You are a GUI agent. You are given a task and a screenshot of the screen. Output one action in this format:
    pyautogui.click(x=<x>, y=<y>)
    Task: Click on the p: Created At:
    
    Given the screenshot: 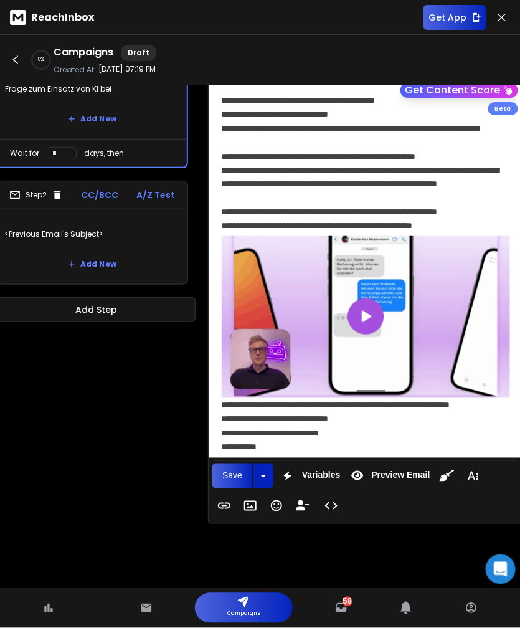 What is the action you would take?
    pyautogui.click(x=75, y=70)
    